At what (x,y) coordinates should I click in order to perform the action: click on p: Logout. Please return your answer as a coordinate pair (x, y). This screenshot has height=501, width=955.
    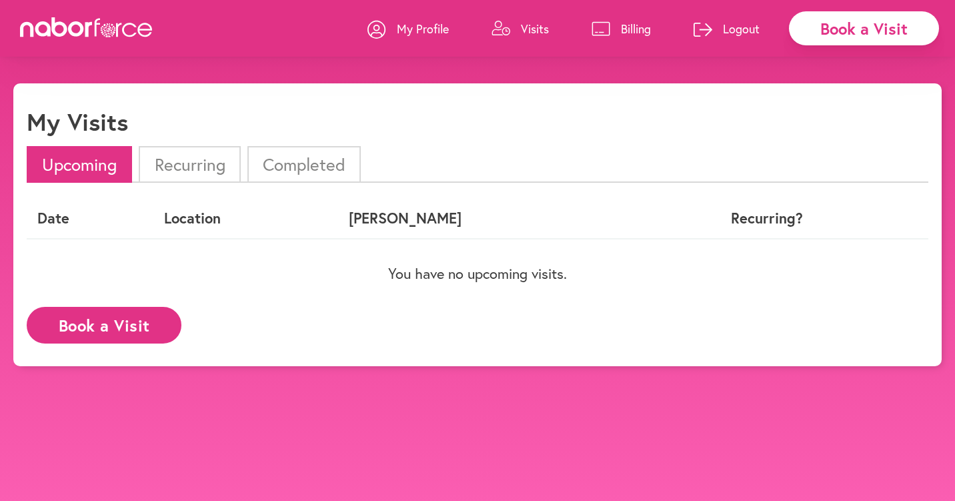
    Looking at the image, I should click on (741, 29).